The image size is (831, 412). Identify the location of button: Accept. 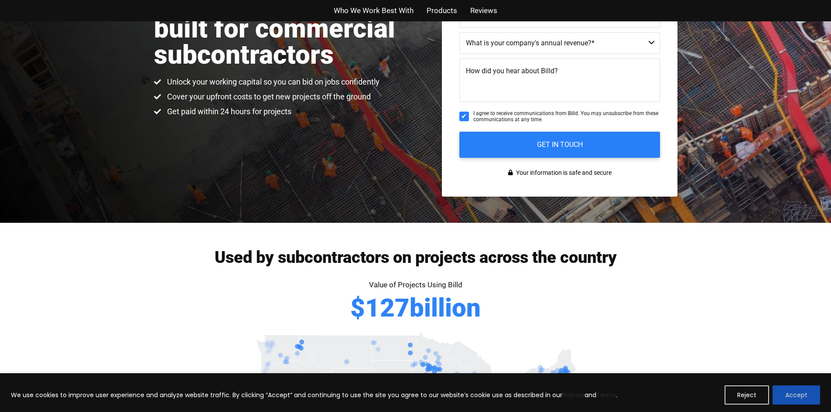
(796, 395).